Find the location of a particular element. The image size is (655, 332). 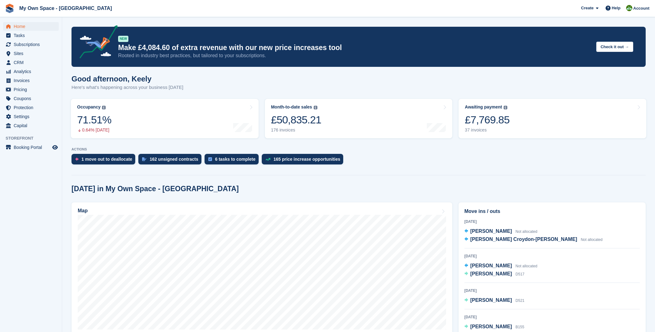

div: Awaiting payment is located at coordinates (484, 107).